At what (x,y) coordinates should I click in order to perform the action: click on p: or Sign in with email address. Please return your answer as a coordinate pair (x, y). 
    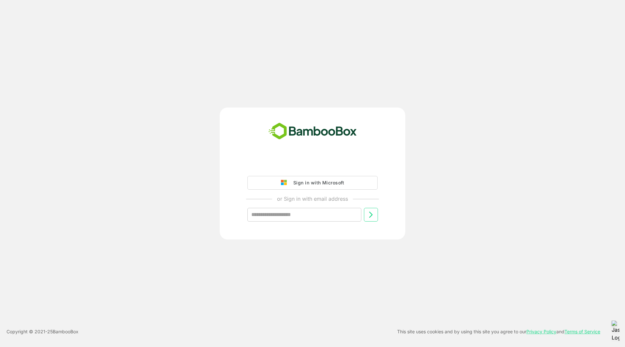
    Looking at the image, I should click on (313, 199).